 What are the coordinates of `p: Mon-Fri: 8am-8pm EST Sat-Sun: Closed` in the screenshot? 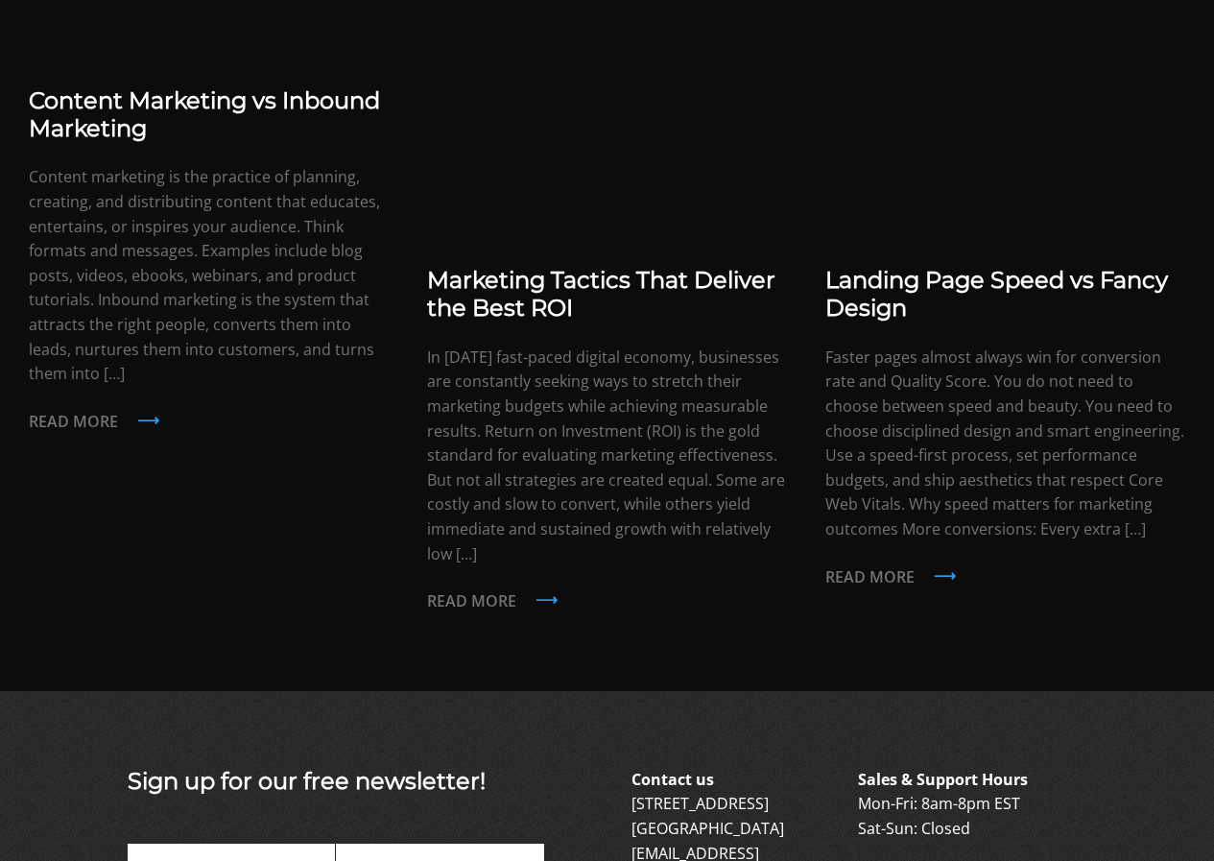 It's located at (969, 804).